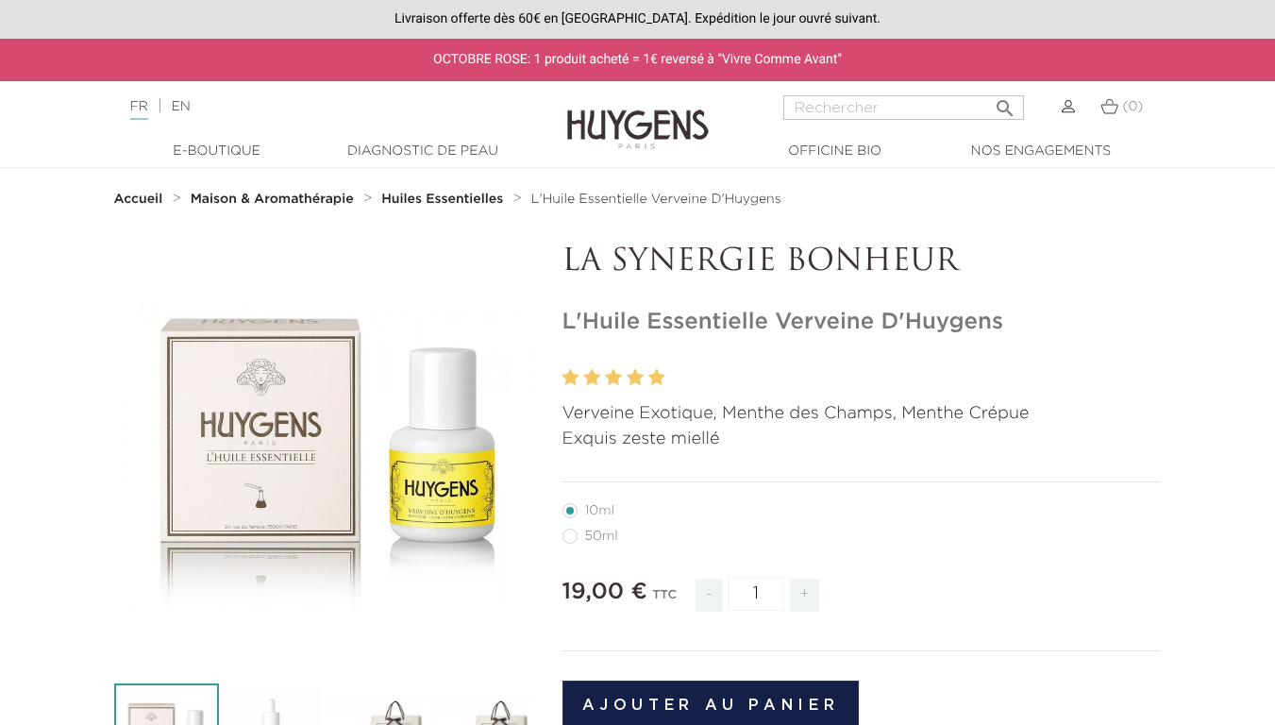  I want to click on p: LA SYNERGIE BONHEUR, so click(862, 262).